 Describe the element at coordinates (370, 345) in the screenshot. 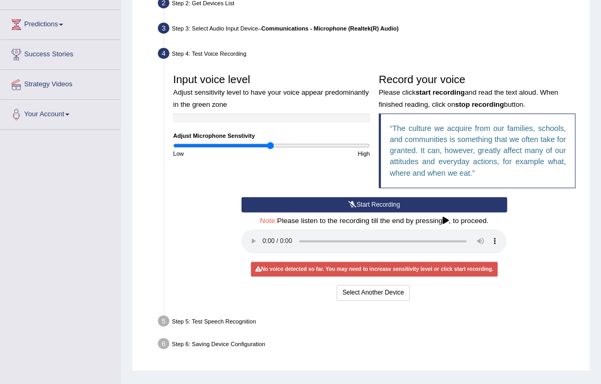

I see `div: Step 6: Saving Device Configuration` at that location.